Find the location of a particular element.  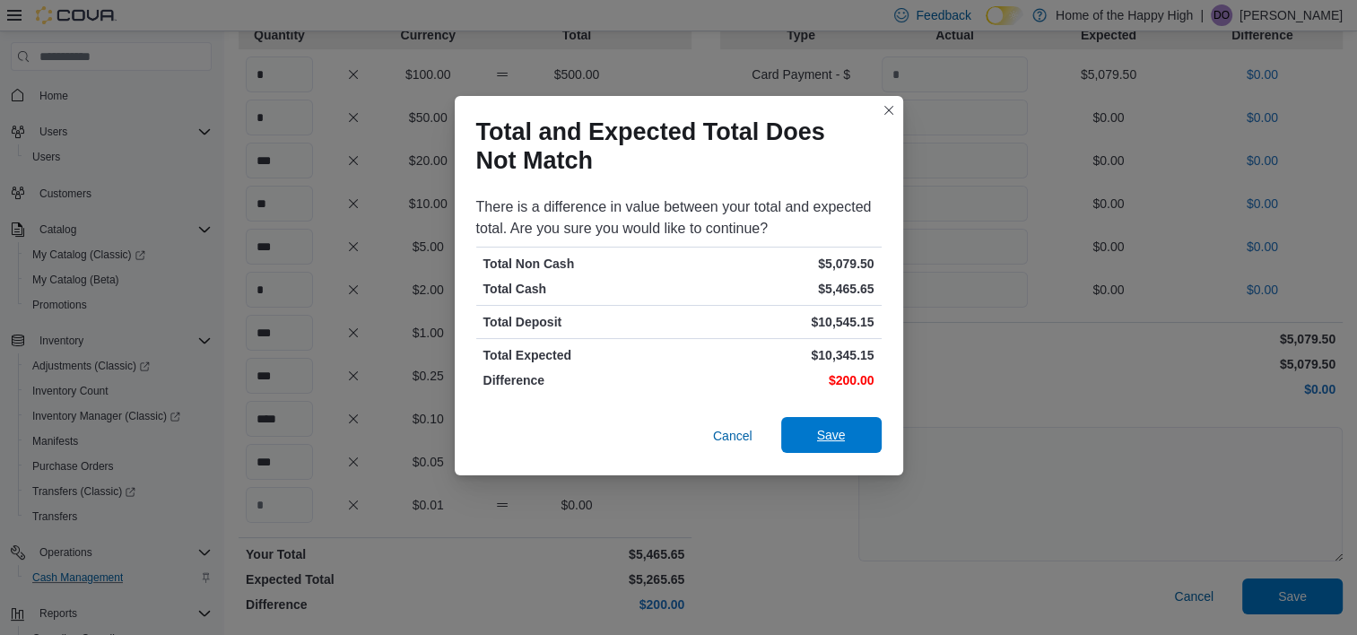

p: Total Non Cash is located at coordinates (580, 264).